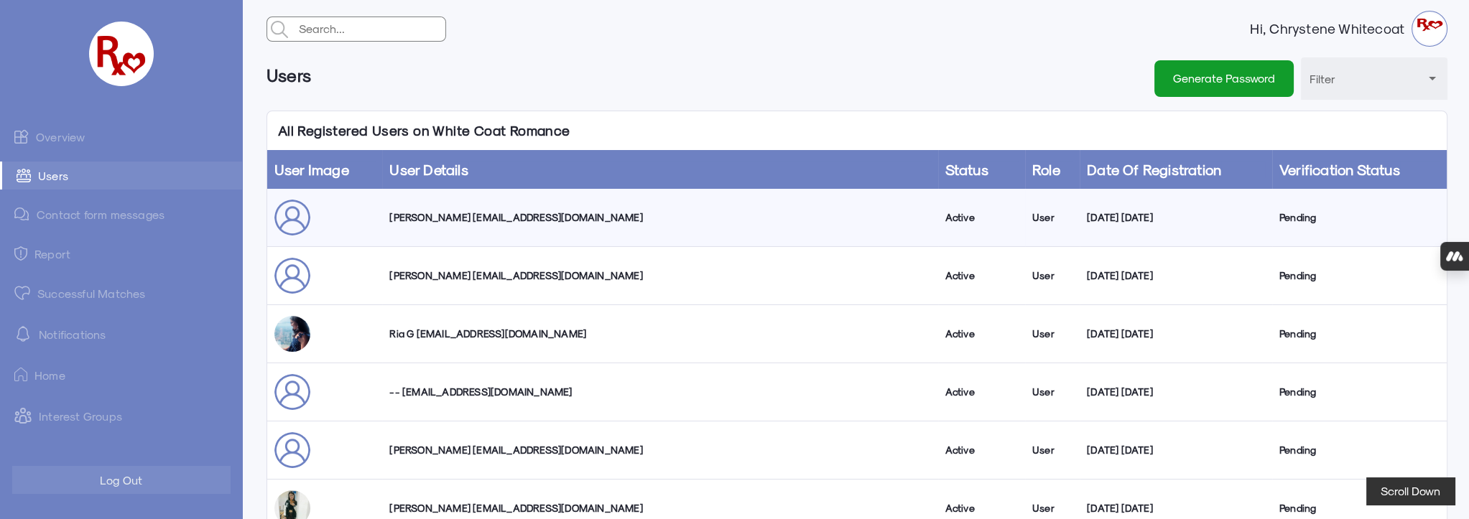 Image resolution: width=1469 pixels, height=519 pixels. I want to click on img: admin-ic-overview.svg, so click(22, 136).